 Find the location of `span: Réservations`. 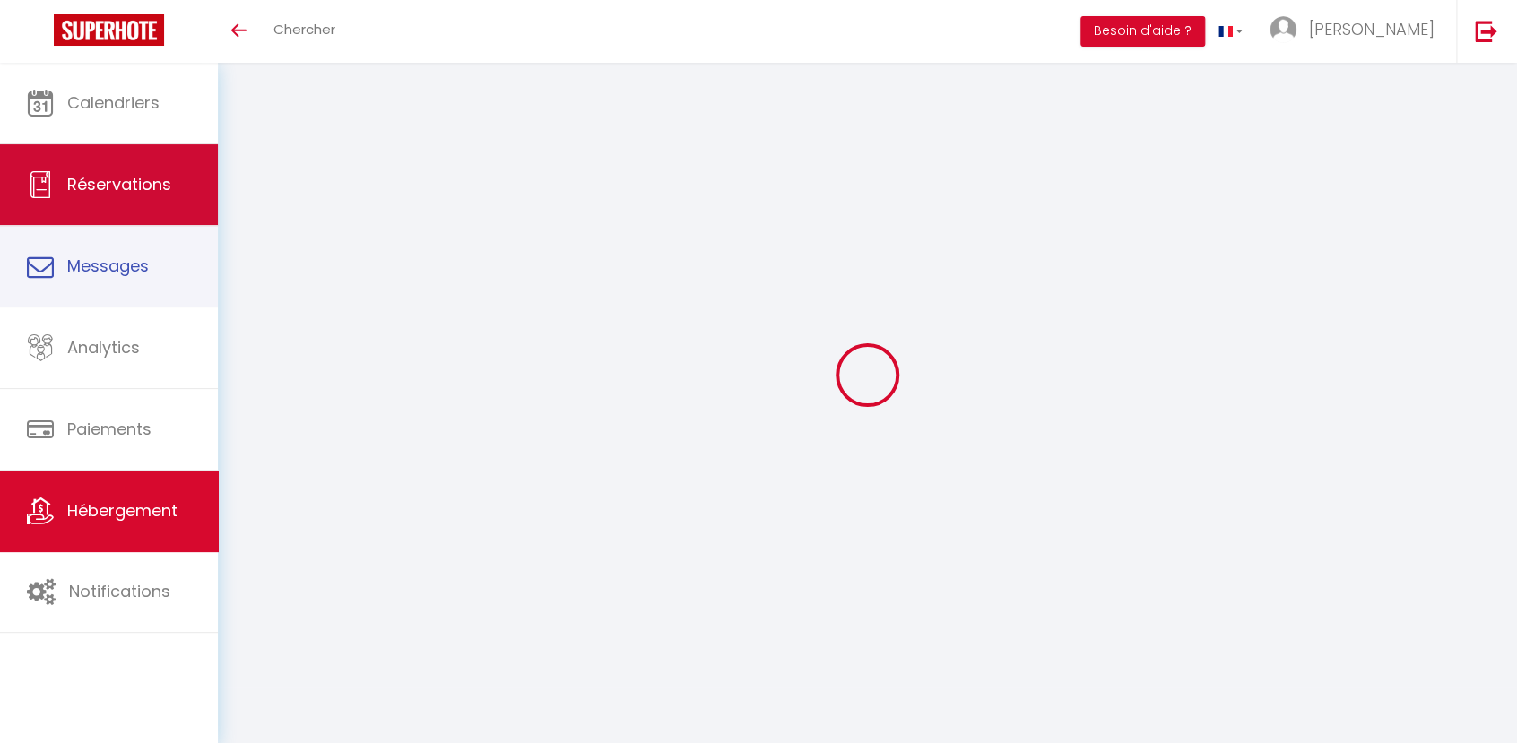

span: Réservations is located at coordinates (119, 184).